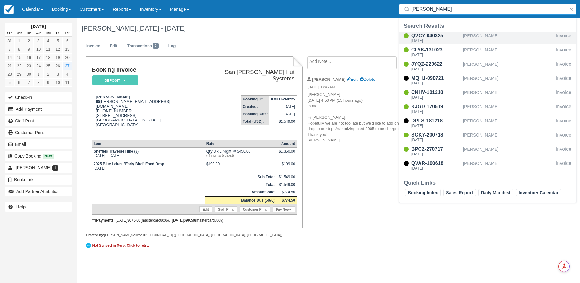  I want to click on a: 8, so click(38, 82).